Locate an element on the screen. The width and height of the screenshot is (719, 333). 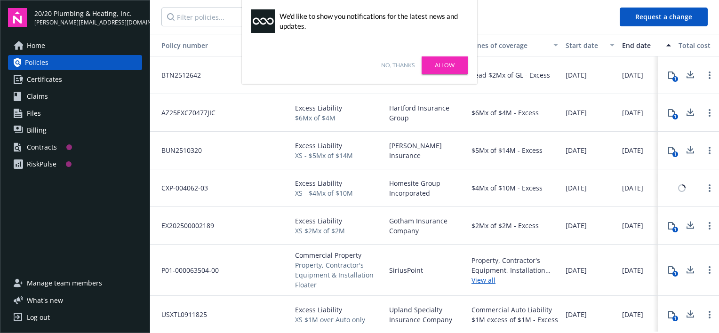
a: Contracts is located at coordinates (75, 147).